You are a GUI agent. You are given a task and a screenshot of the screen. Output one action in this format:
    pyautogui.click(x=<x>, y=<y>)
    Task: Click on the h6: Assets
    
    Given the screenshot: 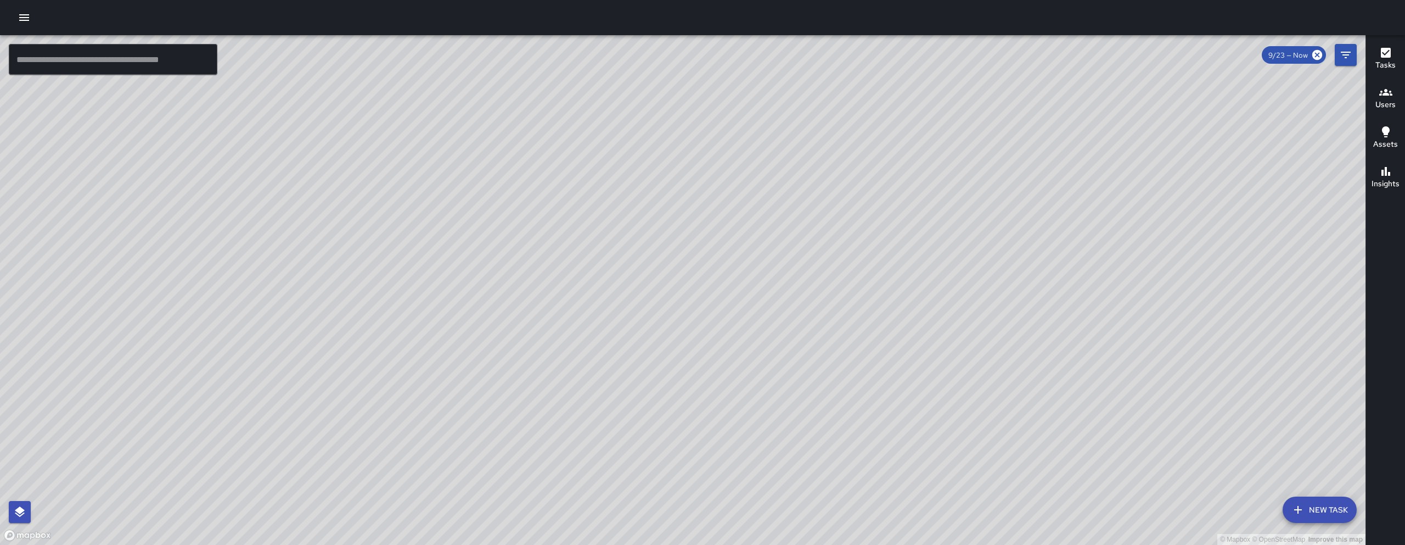 What is the action you would take?
    pyautogui.click(x=1385, y=144)
    